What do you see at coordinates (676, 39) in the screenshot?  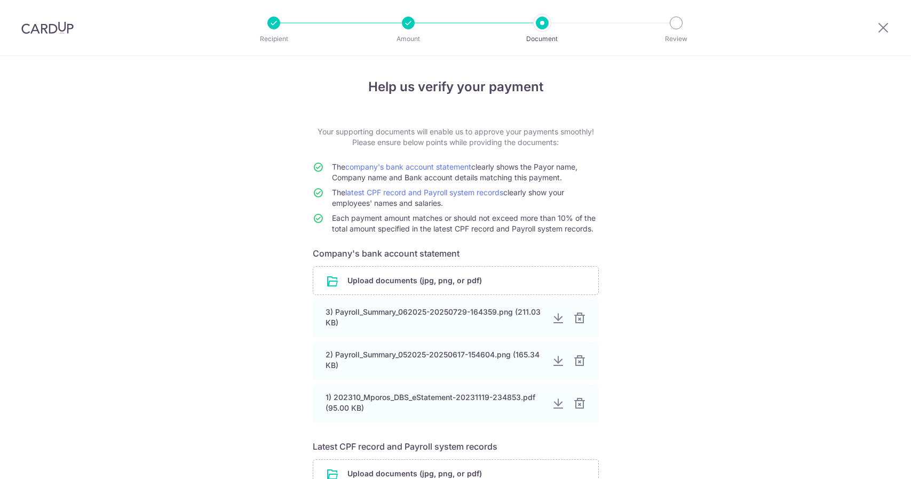 I see `p: Review` at bounding box center [676, 39].